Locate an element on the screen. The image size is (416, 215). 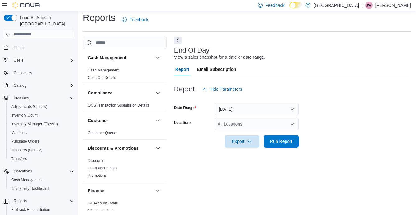
a: Promotions is located at coordinates (97, 176).